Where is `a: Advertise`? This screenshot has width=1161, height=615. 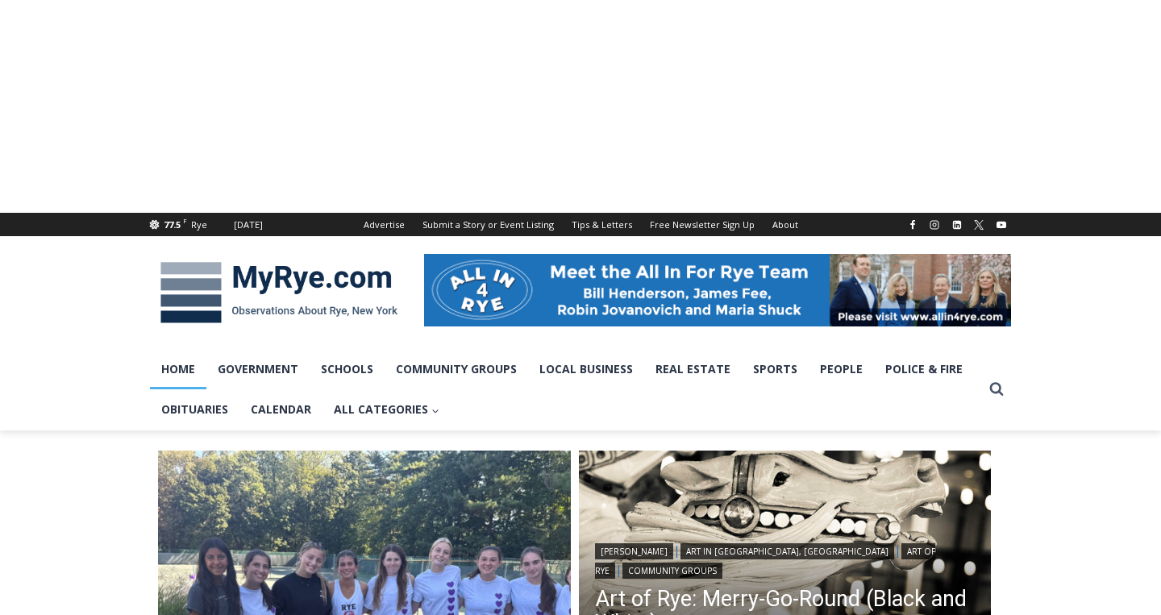
a: Advertise is located at coordinates (384, 224).